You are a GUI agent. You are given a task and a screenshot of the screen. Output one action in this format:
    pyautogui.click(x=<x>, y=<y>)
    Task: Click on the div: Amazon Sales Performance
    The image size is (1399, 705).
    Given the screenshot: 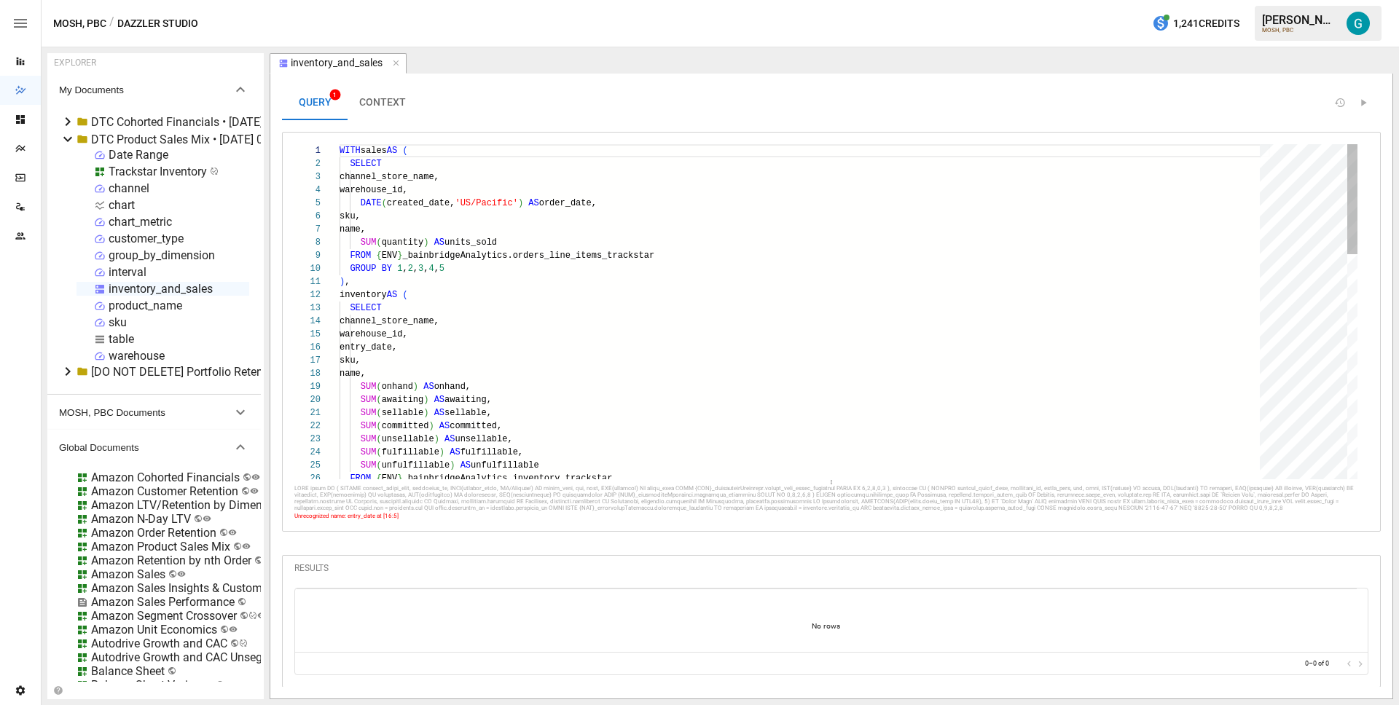 What is the action you would take?
    pyautogui.click(x=162, y=602)
    